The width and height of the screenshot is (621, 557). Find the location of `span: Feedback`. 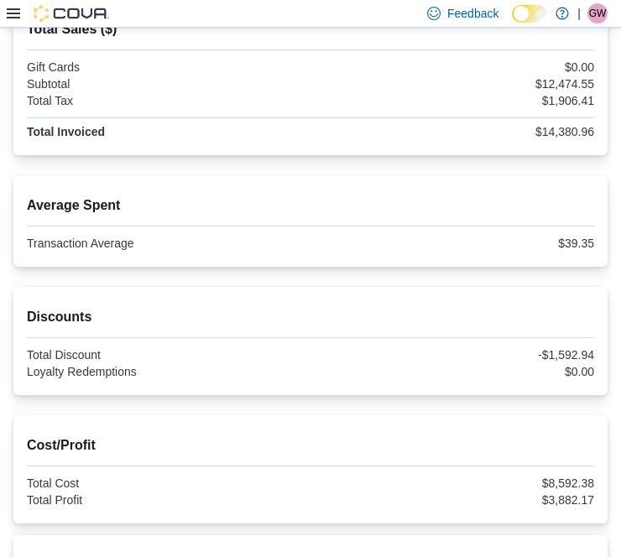

span: Feedback is located at coordinates (472, 13).